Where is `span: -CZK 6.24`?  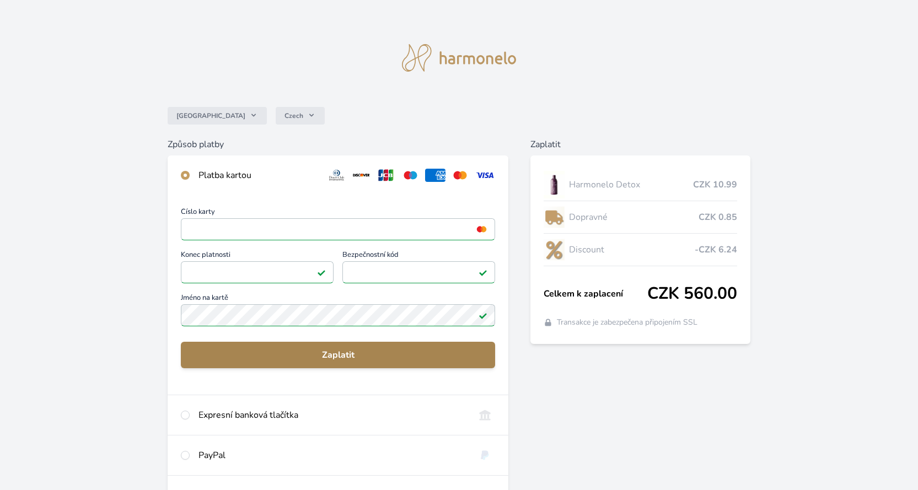 span: -CZK 6.24 is located at coordinates (716, 250).